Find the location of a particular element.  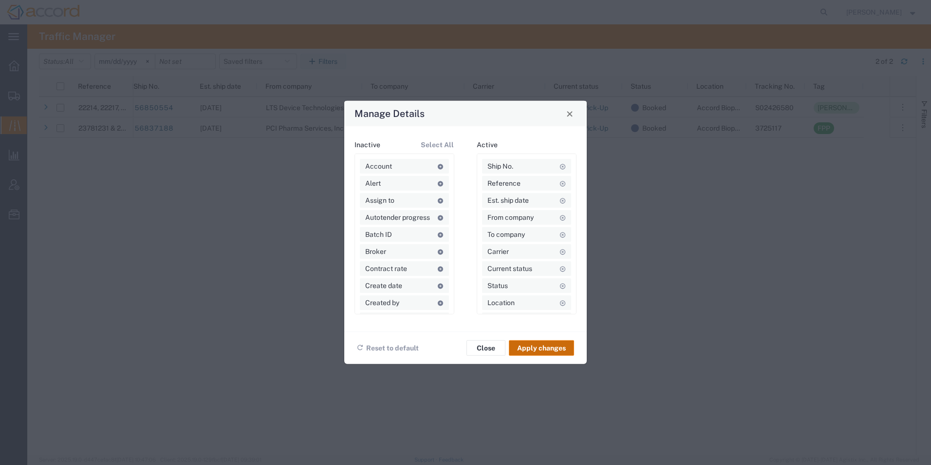

button: Reset to default is located at coordinates (388, 348).